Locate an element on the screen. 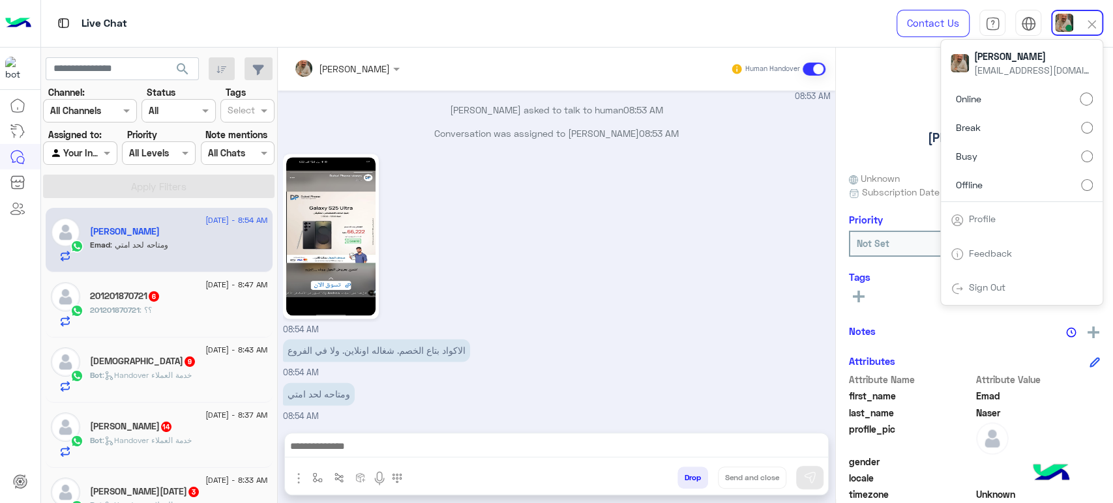 The height and width of the screenshot is (503, 1113). button: Apply Filters is located at coordinates (158, 186).